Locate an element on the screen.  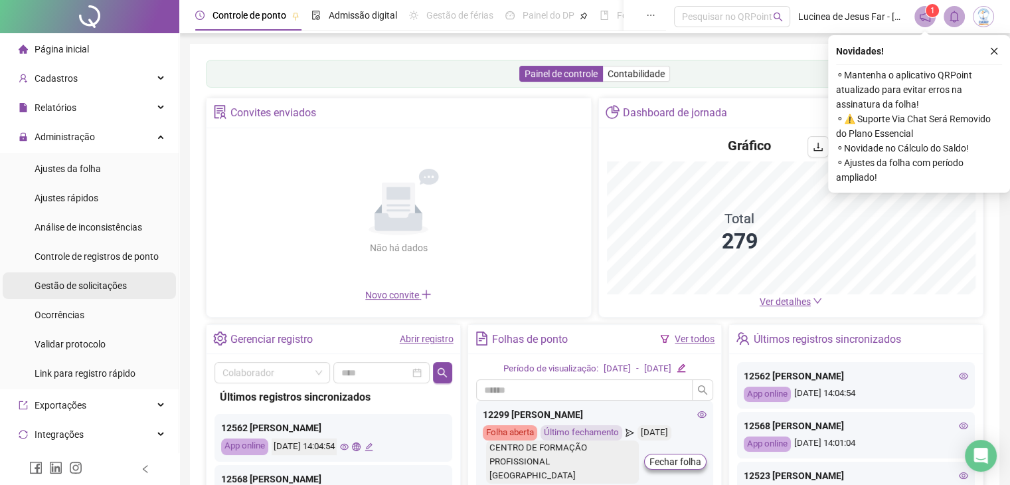
span: Folha de pagamento is located at coordinates (660, 15).